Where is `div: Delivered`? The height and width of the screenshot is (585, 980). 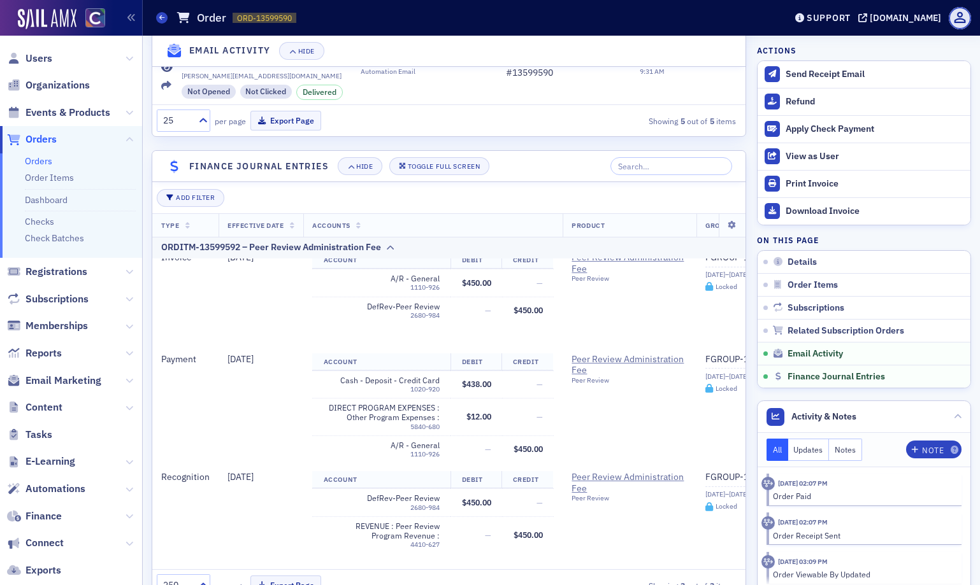 div: Delivered is located at coordinates (319, 92).